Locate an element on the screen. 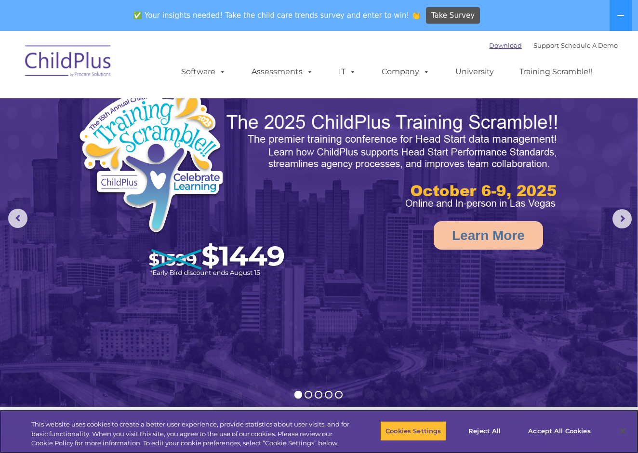  button: Accept All Cookies is located at coordinates (559, 431).